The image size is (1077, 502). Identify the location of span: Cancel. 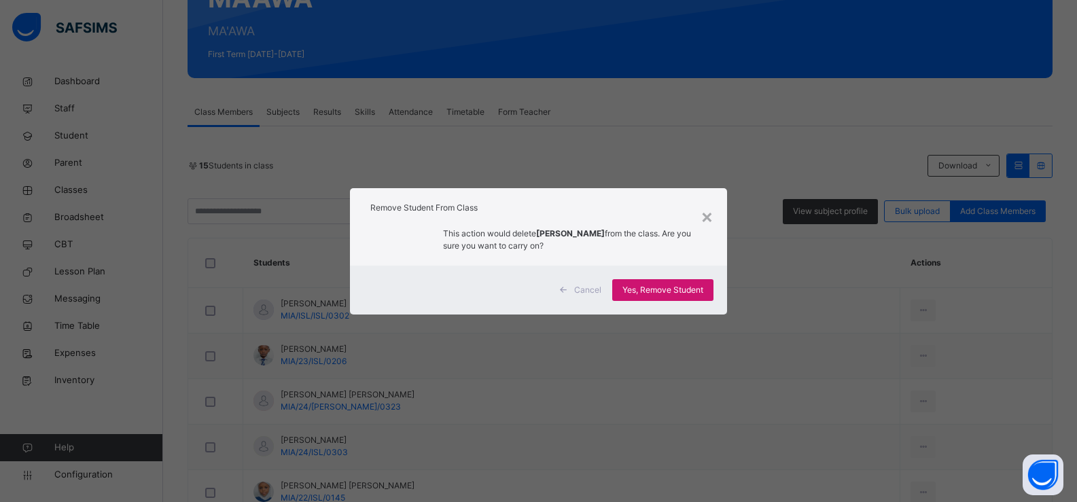
(588, 290).